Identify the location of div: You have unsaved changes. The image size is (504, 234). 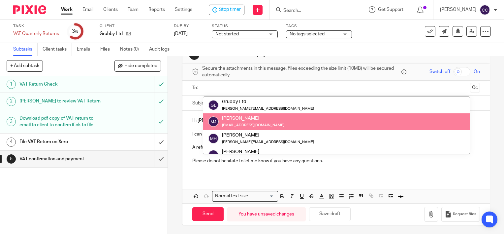
(266, 214).